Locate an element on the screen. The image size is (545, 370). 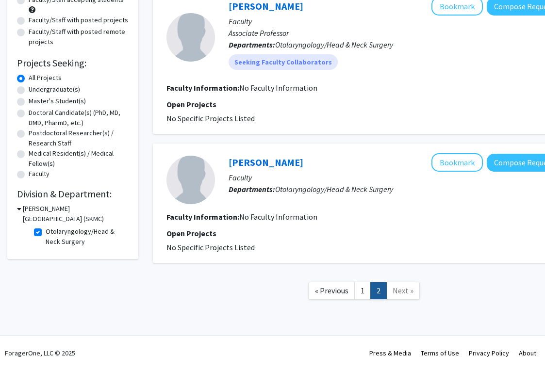
button: Add Julia Croce to Bookmarks is located at coordinates (457, 162).